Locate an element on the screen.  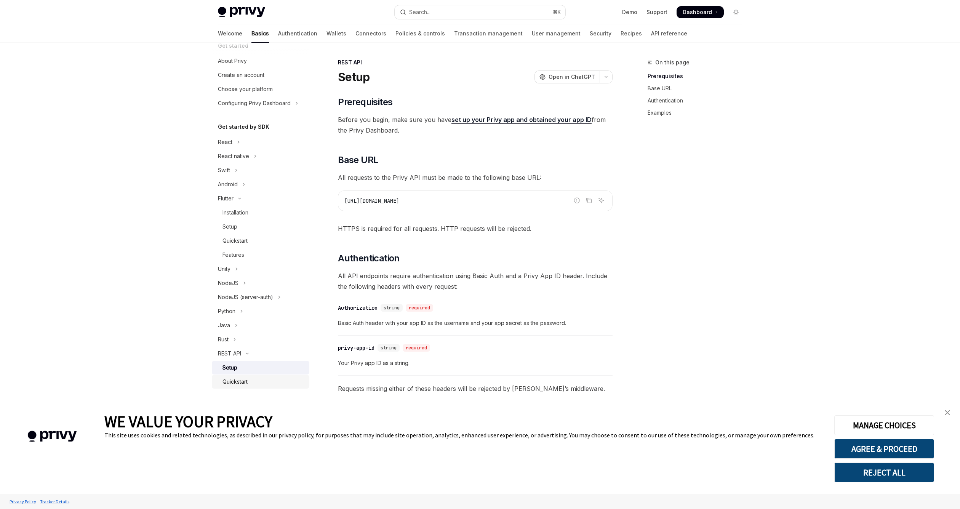
button: Toggle REST API section is located at coordinates (261, 354).